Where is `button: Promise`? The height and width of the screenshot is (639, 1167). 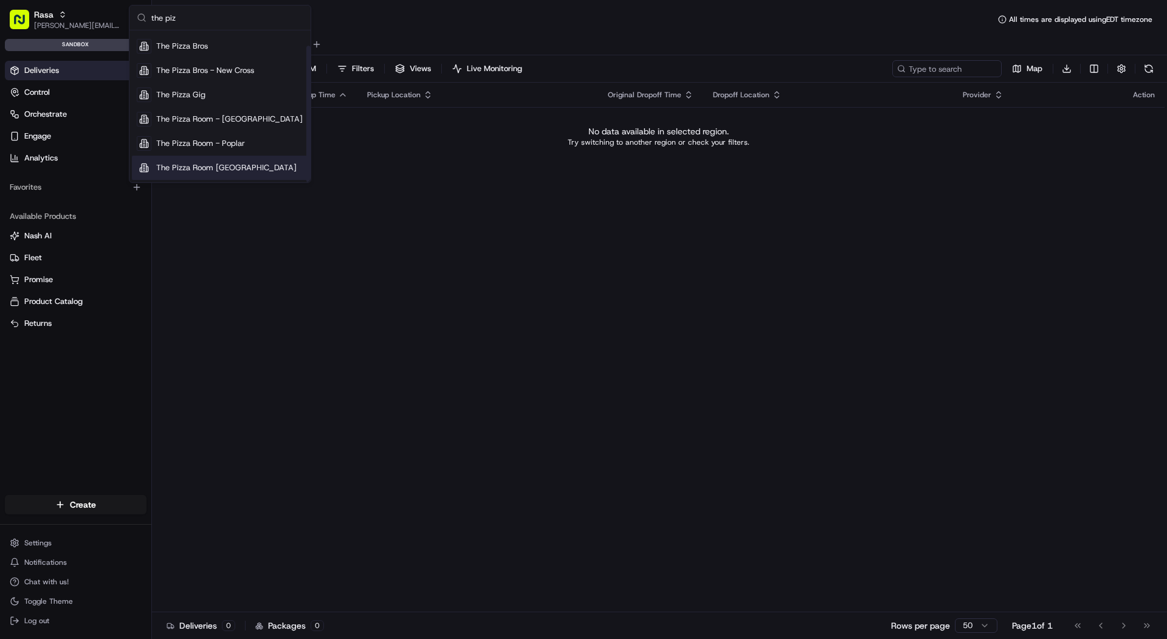 button: Promise is located at coordinates (75, 280).